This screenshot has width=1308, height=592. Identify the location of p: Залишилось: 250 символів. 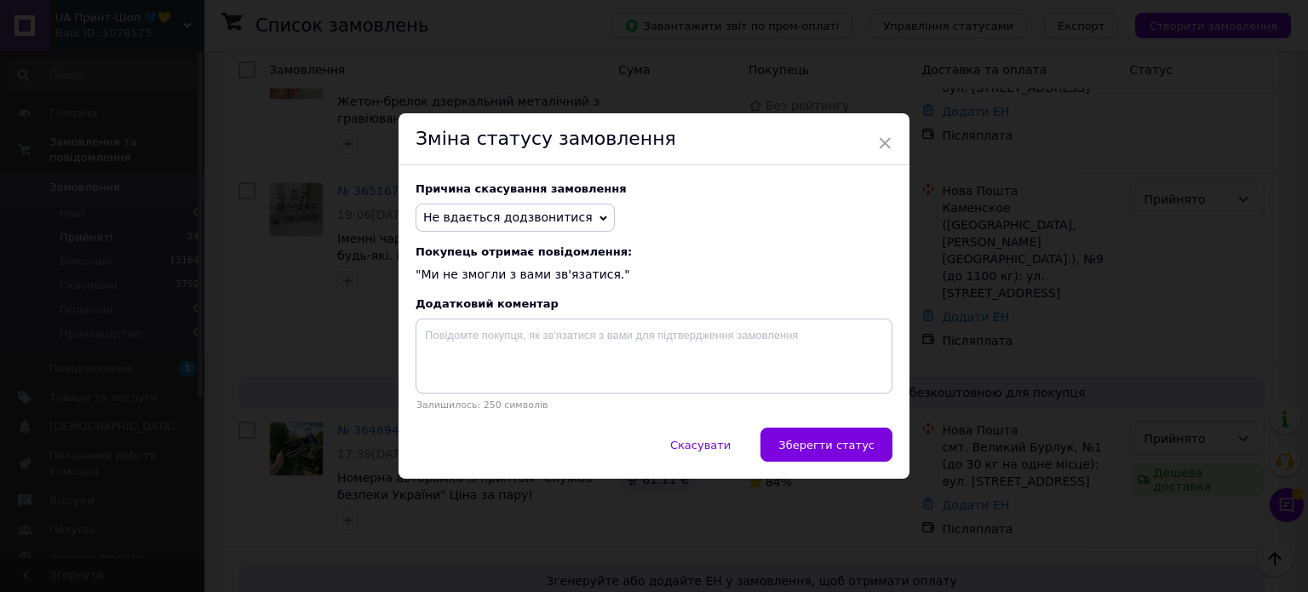
(654, 405).